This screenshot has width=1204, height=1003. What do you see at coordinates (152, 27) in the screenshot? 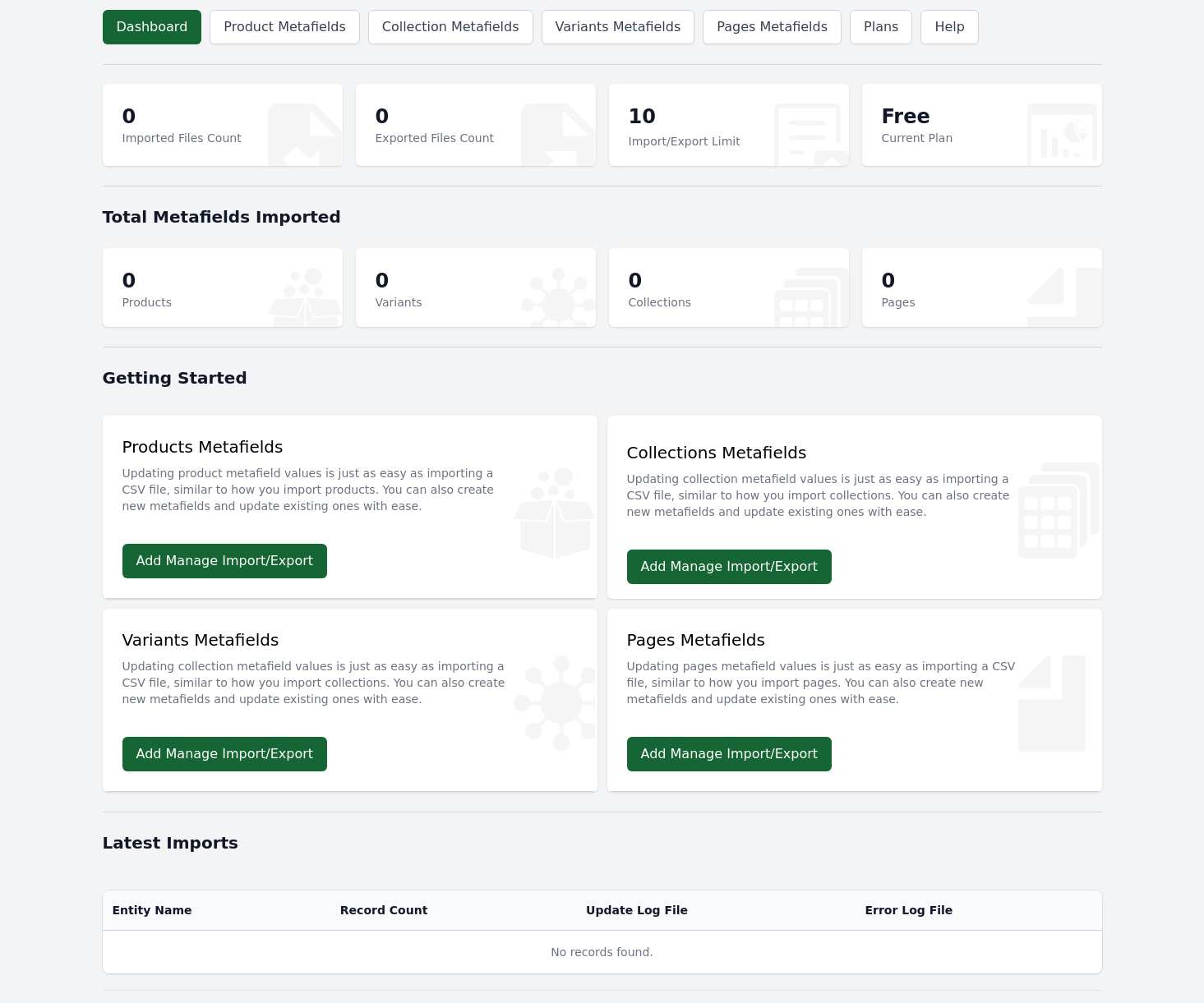
I see `a: Dashboard` at bounding box center [152, 27].